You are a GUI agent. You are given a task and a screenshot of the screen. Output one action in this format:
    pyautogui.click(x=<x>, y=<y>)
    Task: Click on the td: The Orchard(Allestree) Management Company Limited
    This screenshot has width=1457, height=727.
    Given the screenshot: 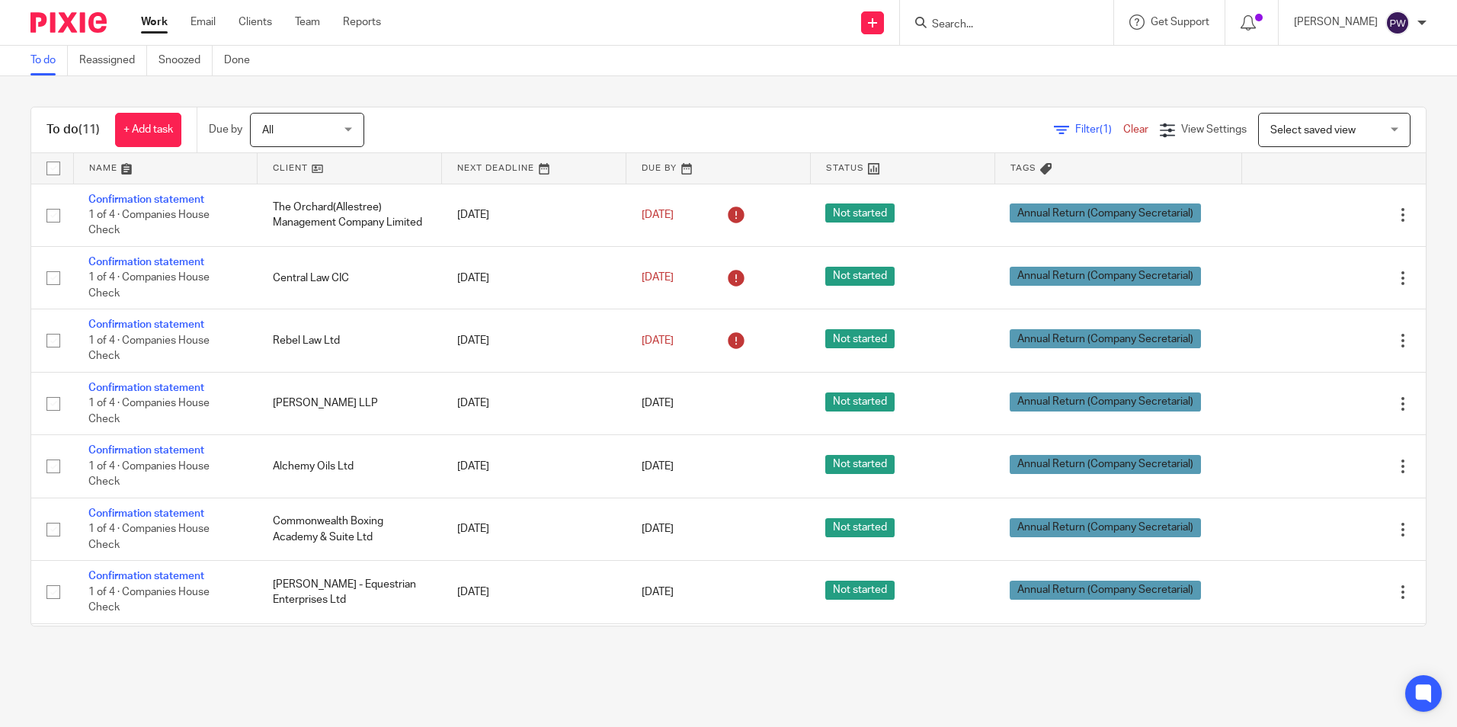 What is the action you would take?
    pyautogui.click(x=350, y=215)
    